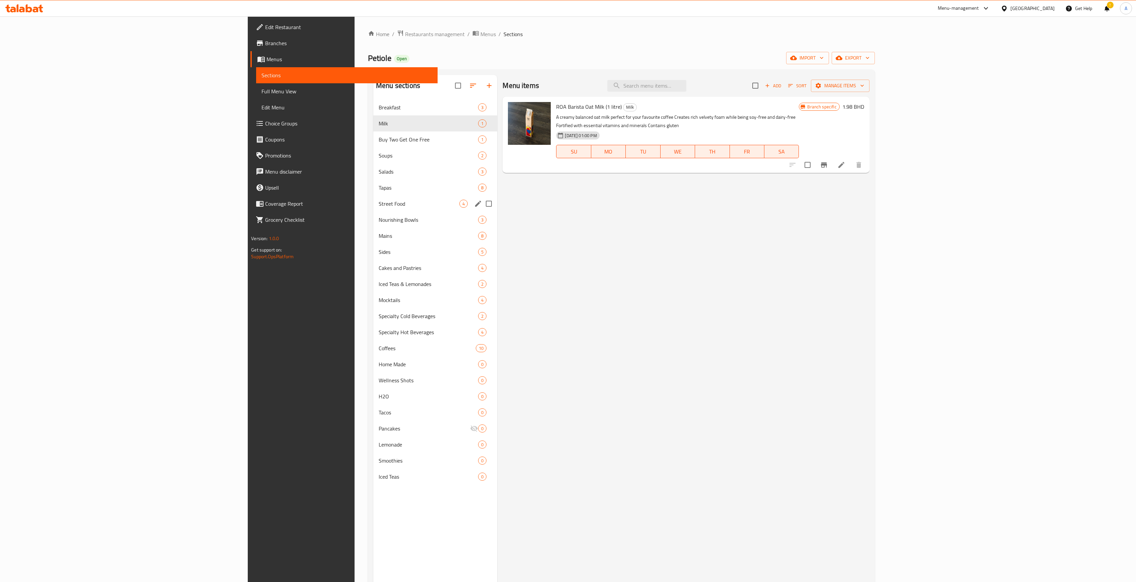  What do you see at coordinates (482, 220) in the screenshot?
I see `span: 3` at bounding box center [482, 220].